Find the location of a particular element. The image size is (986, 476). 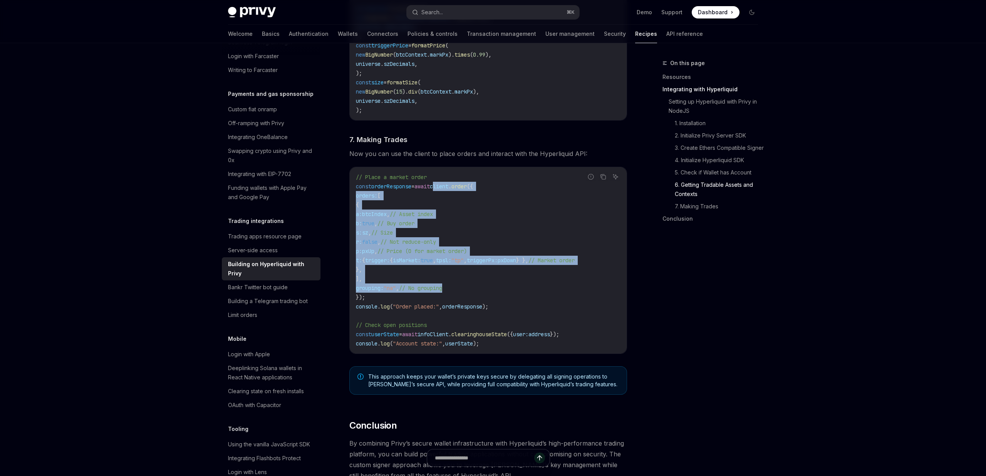

a: Off-ramping with Privy is located at coordinates (271, 123).